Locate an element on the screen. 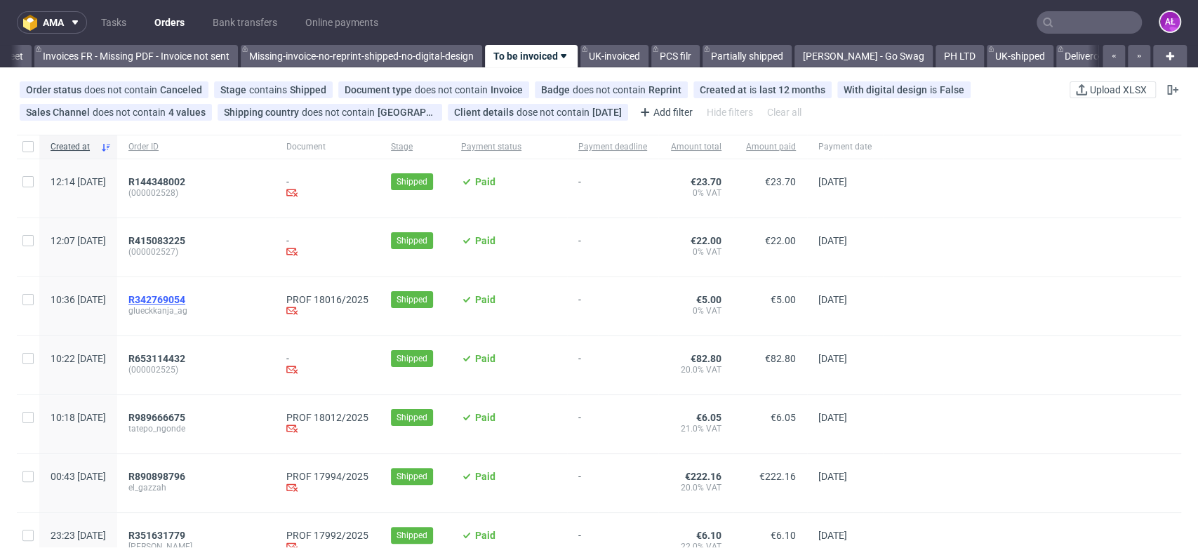 This screenshot has height=548, width=1198. span: Upload XLSX is located at coordinates (1118, 90).